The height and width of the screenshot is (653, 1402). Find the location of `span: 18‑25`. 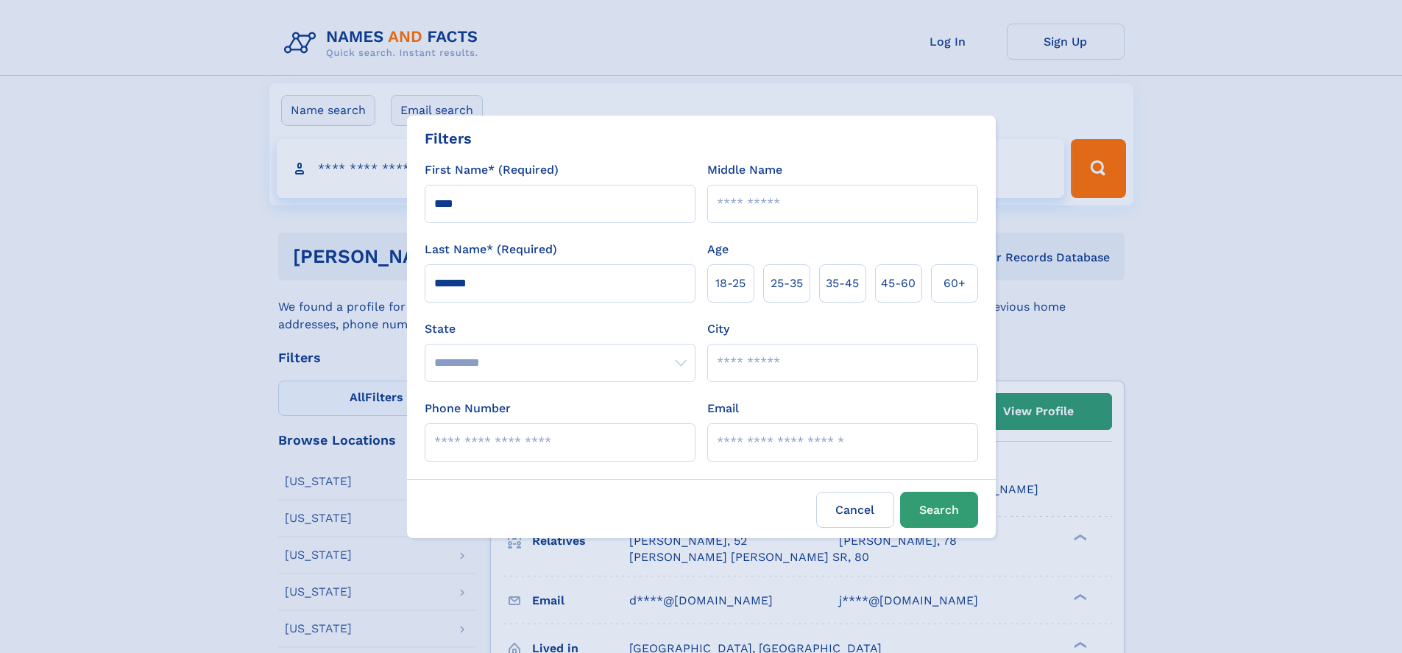

span: 18‑25 is located at coordinates (730, 283).